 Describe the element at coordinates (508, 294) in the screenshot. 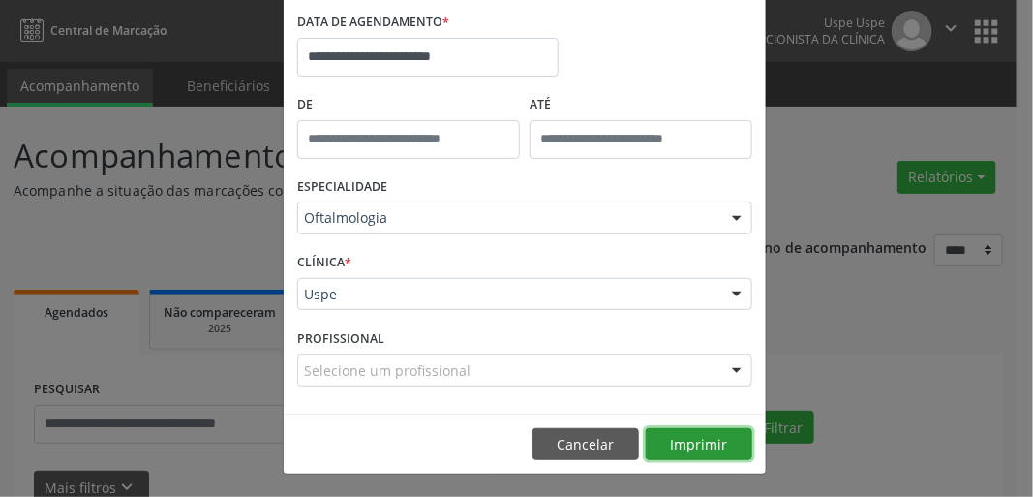

I see `span: Uspe` at that location.